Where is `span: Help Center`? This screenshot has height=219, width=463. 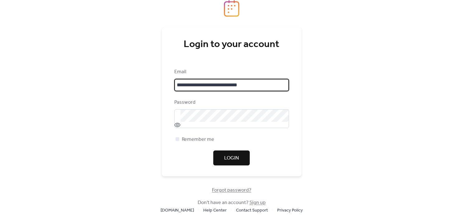 span: Help Center is located at coordinates (215, 211).